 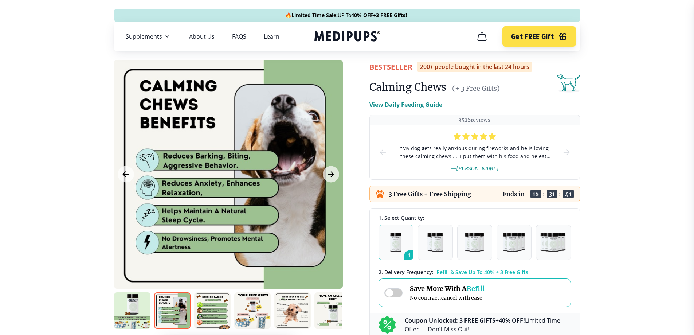 I want to click on button: next-slide, so click(x=566, y=152).